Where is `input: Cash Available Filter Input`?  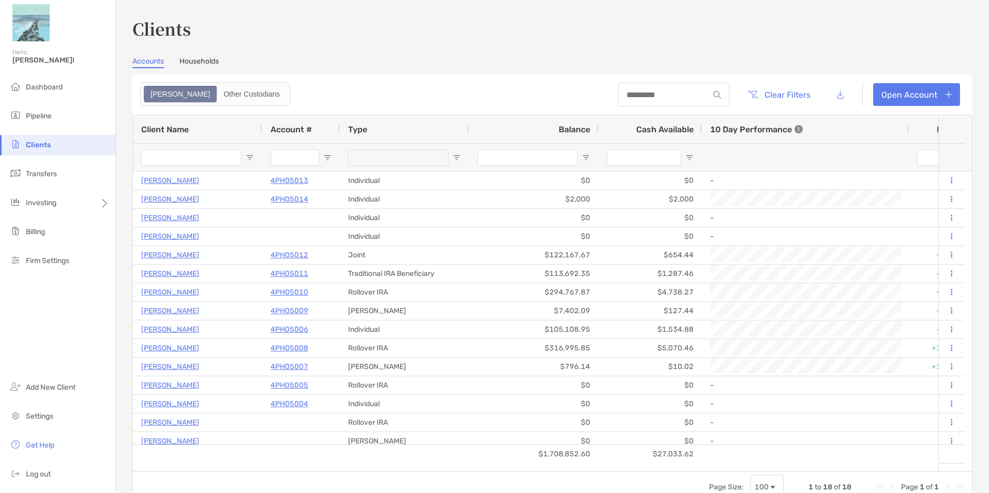 input: Cash Available Filter Input is located at coordinates (644, 158).